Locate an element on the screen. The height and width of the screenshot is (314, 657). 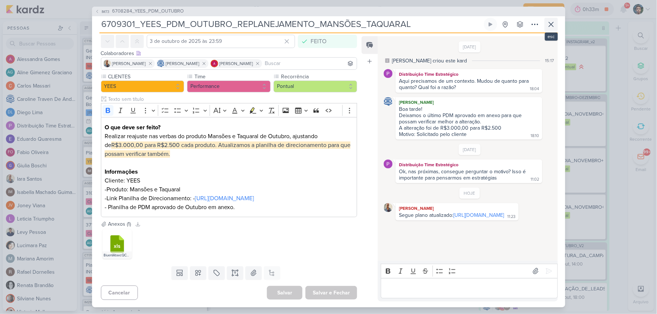
div: A alteração foi de R$3.000,00 para R$2.500 is located at coordinates (469, 128).